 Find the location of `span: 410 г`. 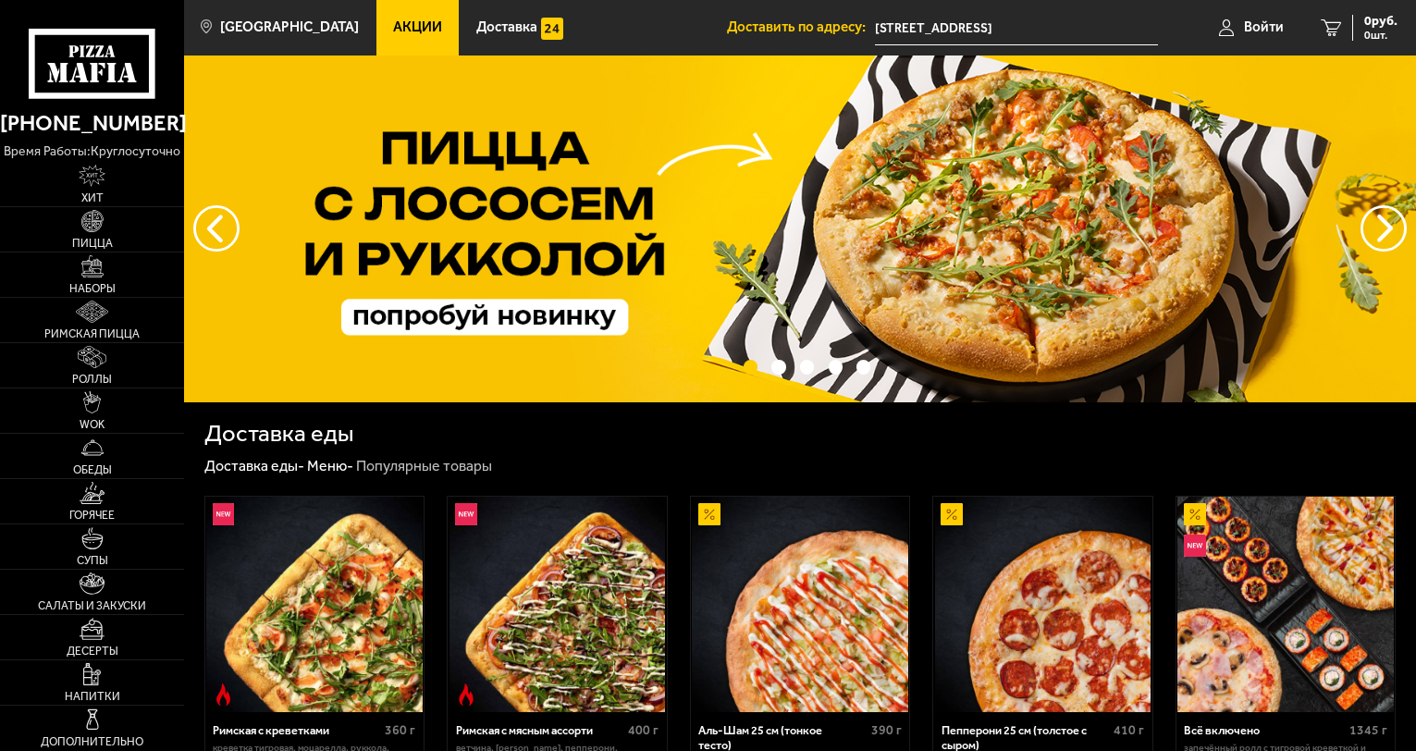

span: 410 г is located at coordinates (1128, 730).